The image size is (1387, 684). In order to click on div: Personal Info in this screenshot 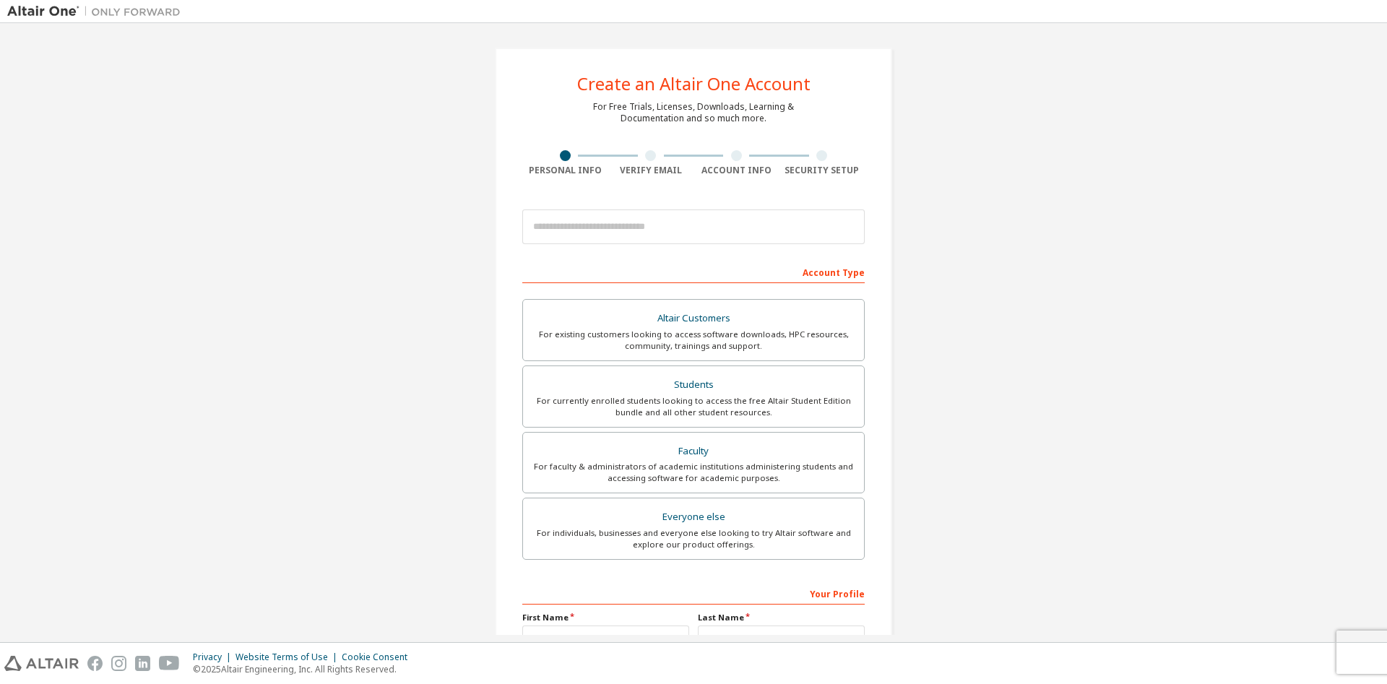, I will do `click(565, 170)`.